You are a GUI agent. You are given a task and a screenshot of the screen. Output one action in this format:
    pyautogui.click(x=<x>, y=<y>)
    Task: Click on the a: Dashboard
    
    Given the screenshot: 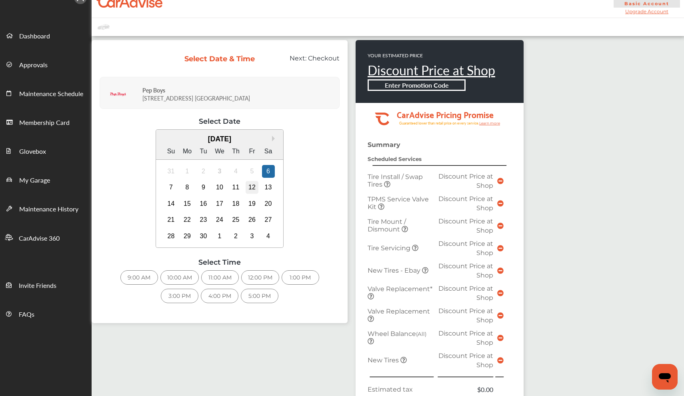 What is the action you would take?
    pyautogui.click(x=46, y=35)
    